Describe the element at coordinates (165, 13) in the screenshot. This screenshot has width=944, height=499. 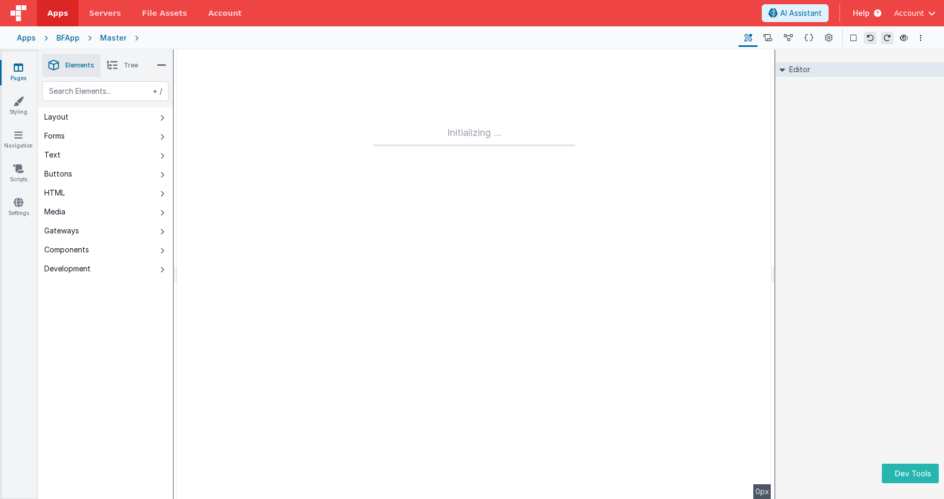
I see `span: File Assets` at that location.